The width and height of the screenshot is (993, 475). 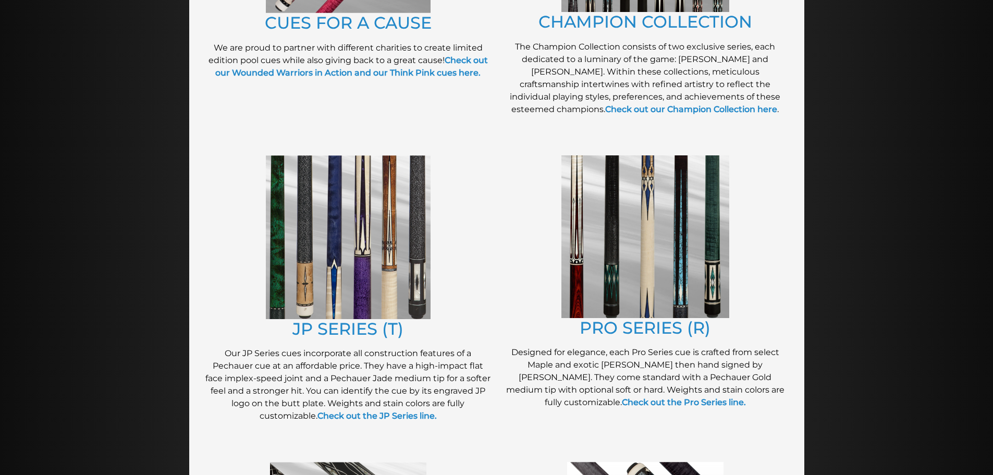 What do you see at coordinates (645, 327) in the screenshot?
I see `a: PRO SERIES (R)` at bounding box center [645, 327].